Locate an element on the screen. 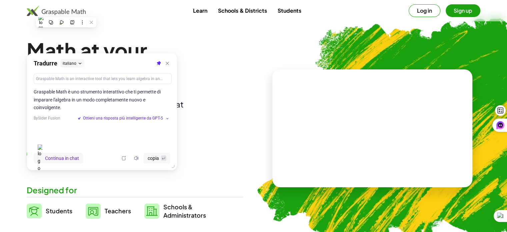  div: Designed for is located at coordinates (135, 190).